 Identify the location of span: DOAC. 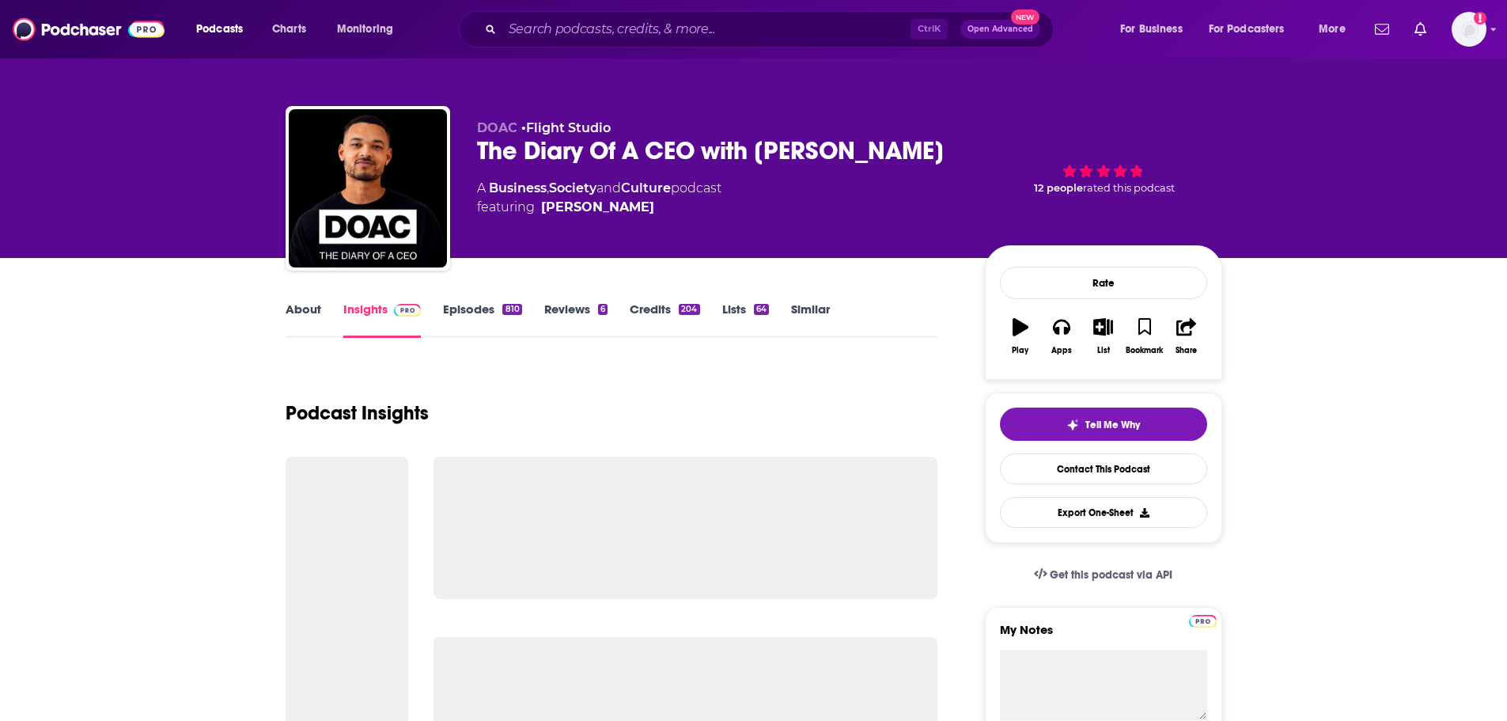
(497, 127).